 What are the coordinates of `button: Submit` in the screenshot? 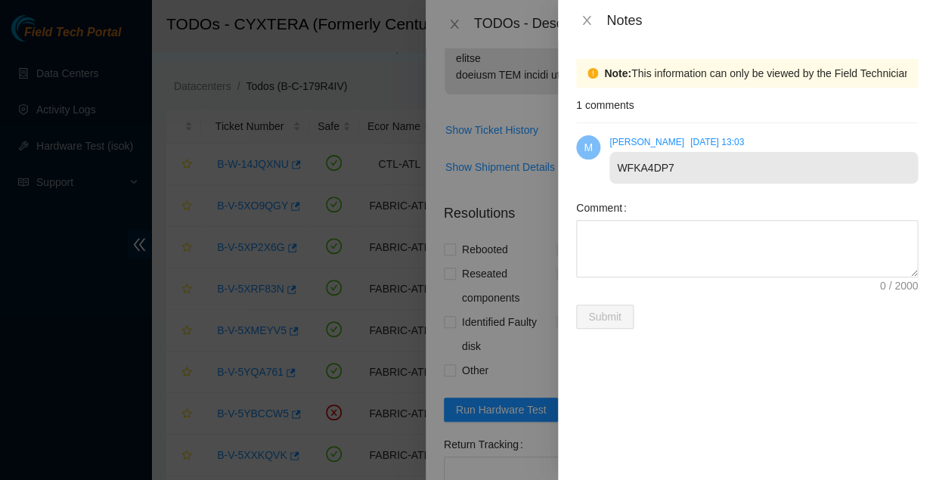 It's located at (605, 317).